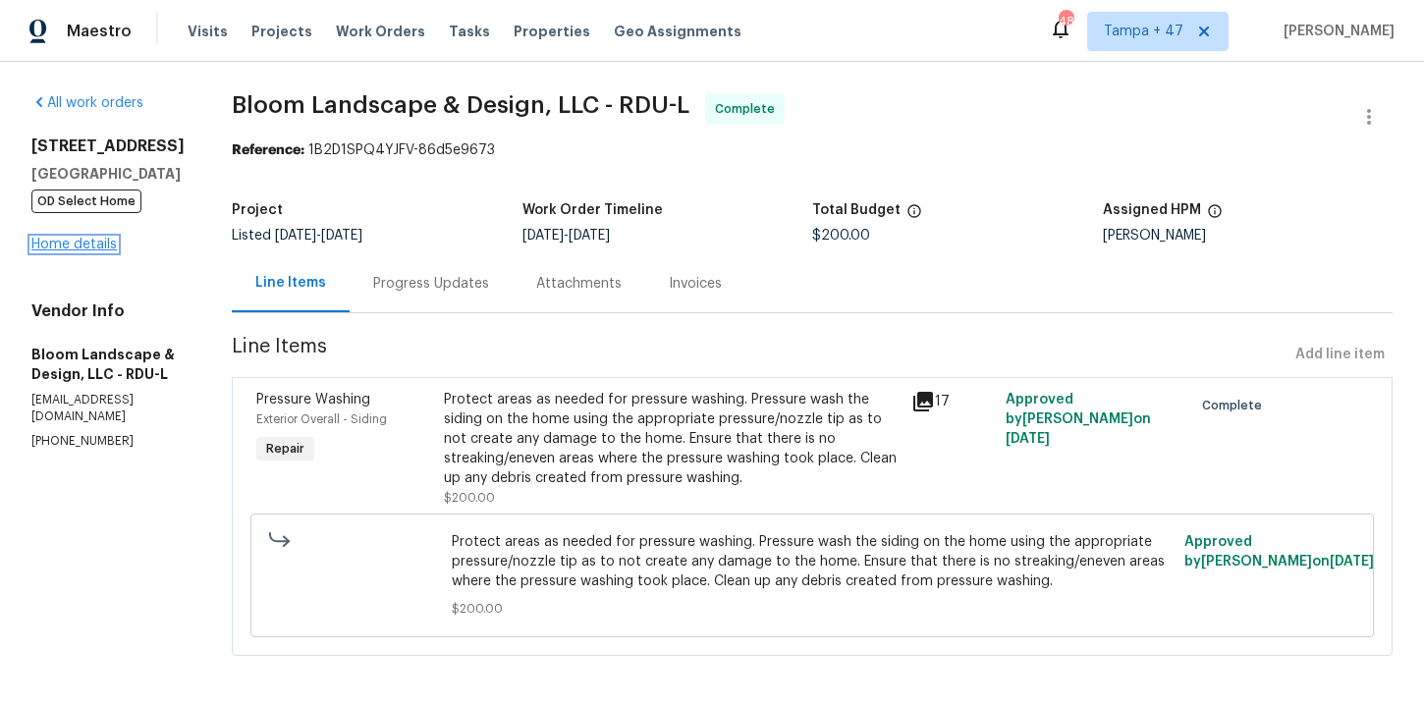 Image resolution: width=1424 pixels, height=705 pixels. I want to click on div: 489, so click(1066, 22).